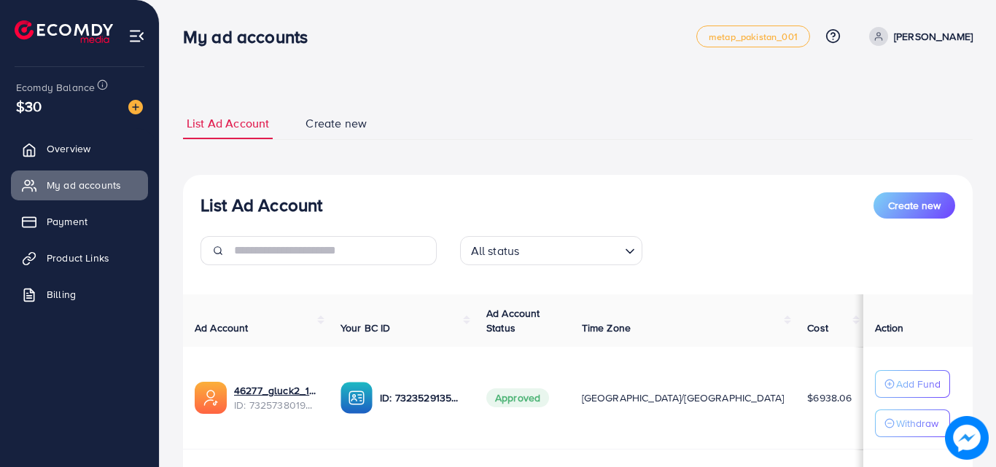  What do you see at coordinates (817, 328) in the screenshot?
I see `span: Cost` at bounding box center [817, 328].